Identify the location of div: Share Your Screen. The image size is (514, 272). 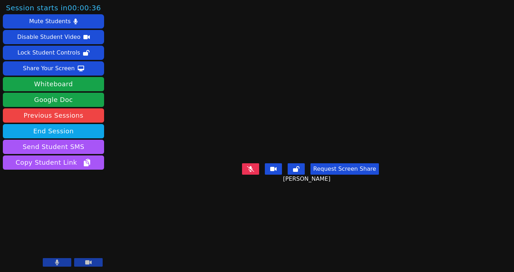
(49, 68).